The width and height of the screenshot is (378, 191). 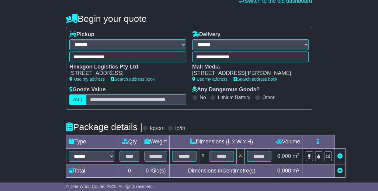 What do you see at coordinates (91, 171) in the screenshot?
I see `td: Total` at bounding box center [91, 171].